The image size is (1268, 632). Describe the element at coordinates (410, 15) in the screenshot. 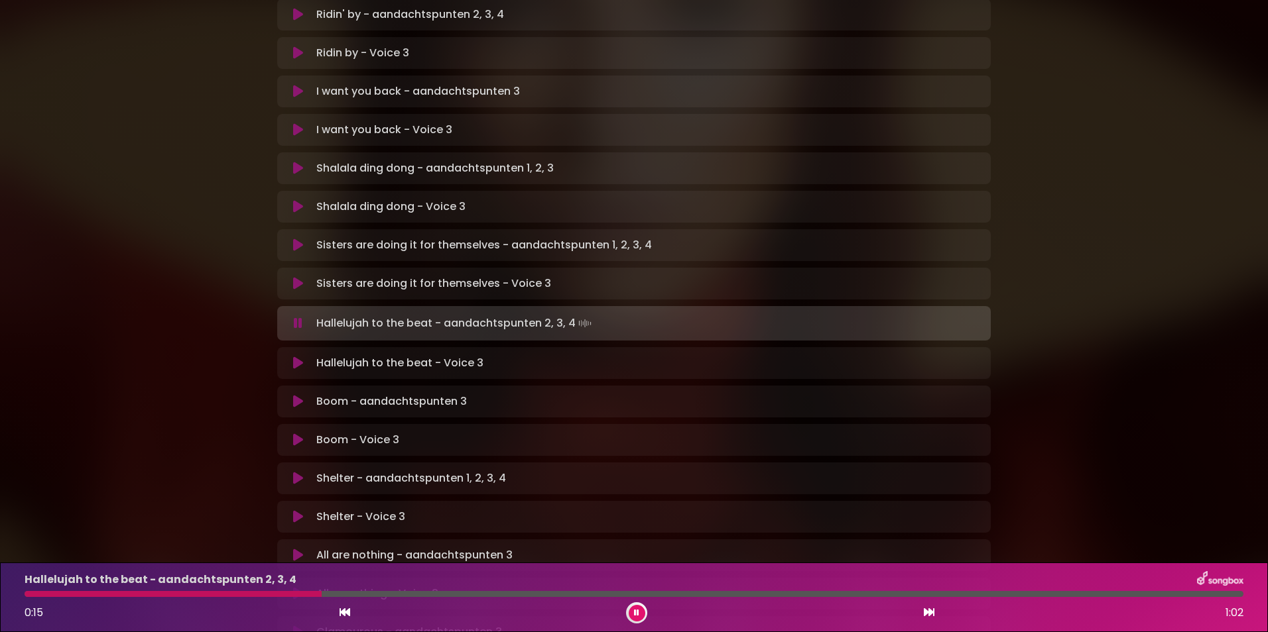

I see `p: Ridin' by - aandachtspunten 2, 3, 4` at that location.